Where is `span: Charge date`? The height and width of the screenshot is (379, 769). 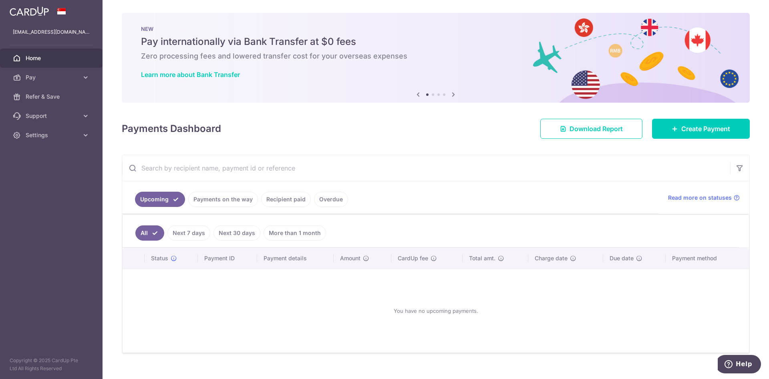
span: Charge date is located at coordinates (551, 258).